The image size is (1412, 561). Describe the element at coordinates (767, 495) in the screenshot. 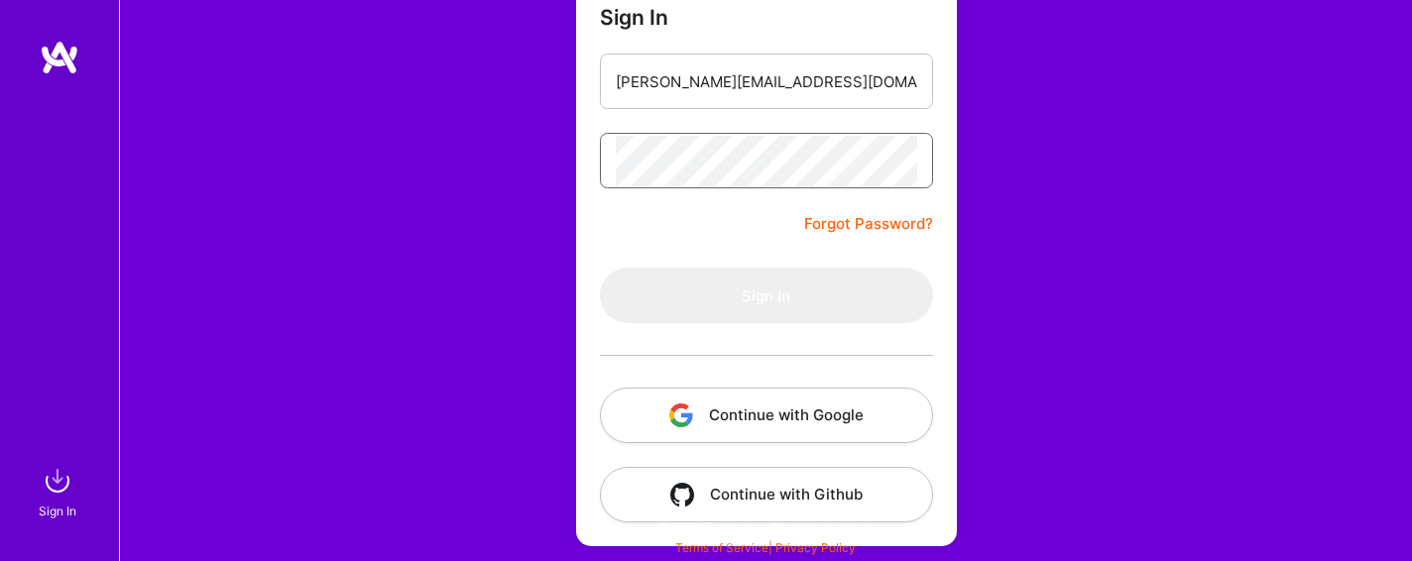

I see `button: Continue with Github` at that location.